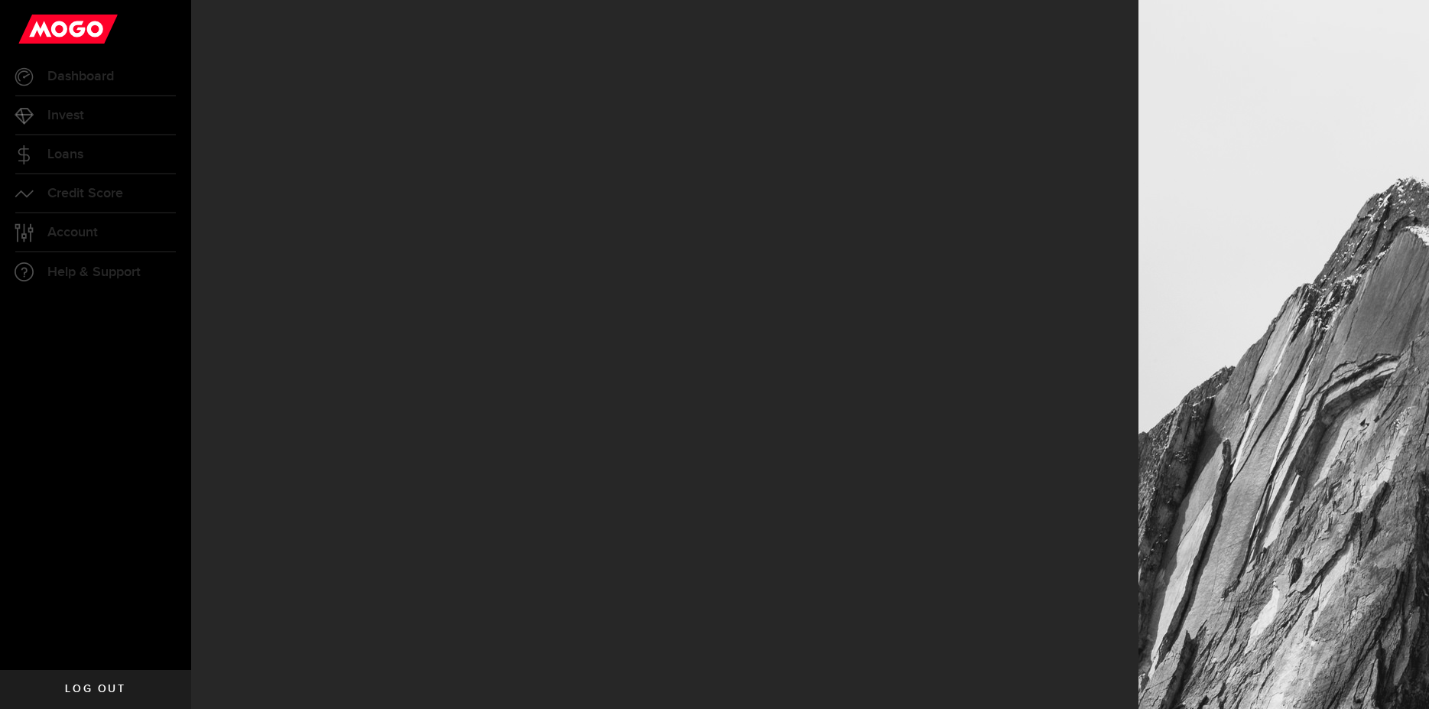 The image size is (1429, 709). What do you see at coordinates (94, 272) in the screenshot?
I see `span: Help & Support` at bounding box center [94, 272].